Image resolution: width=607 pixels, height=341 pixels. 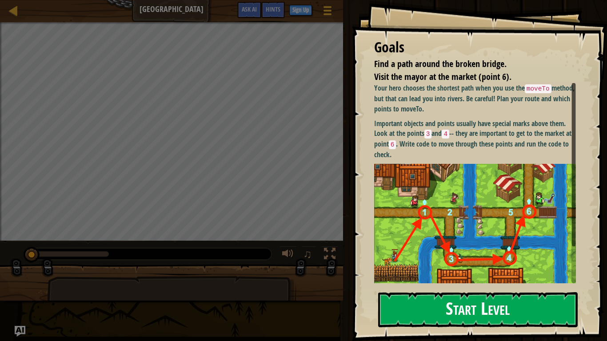 What do you see at coordinates (468, 64) in the screenshot?
I see `li: Find a path around the broken bridge.` at bounding box center [468, 64].